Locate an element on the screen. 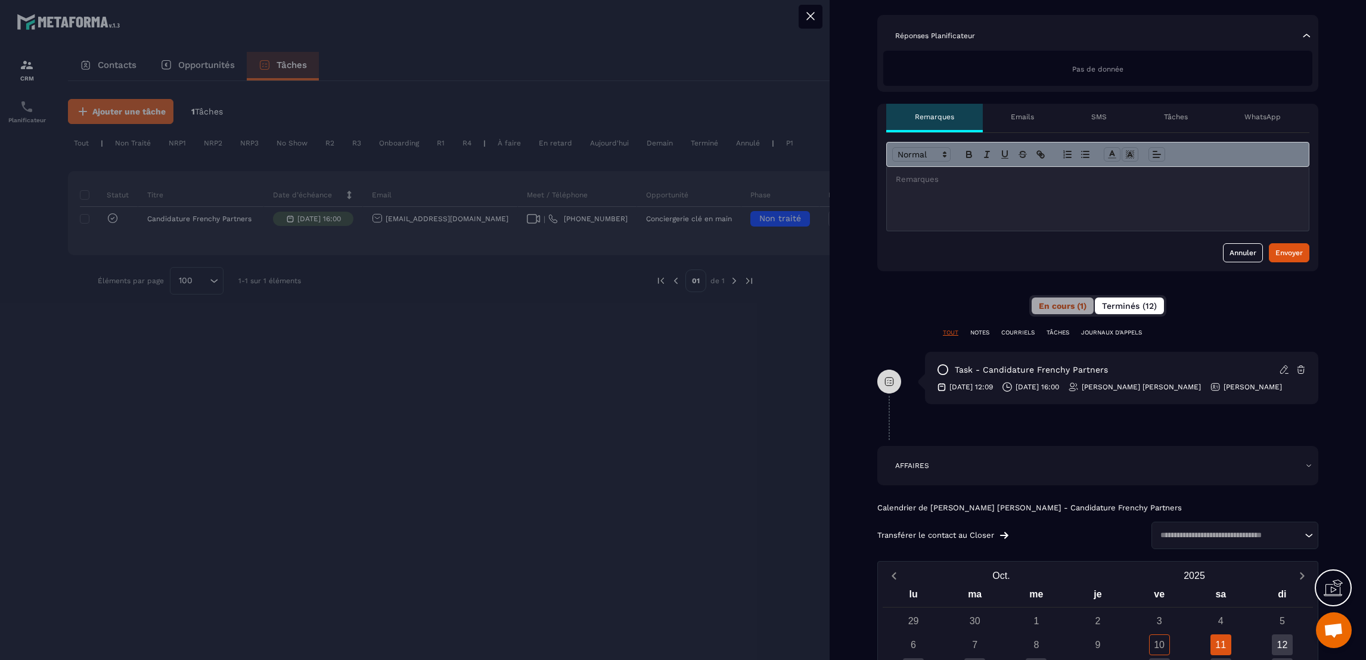  div: ve is located at coordinates (1159, 596).